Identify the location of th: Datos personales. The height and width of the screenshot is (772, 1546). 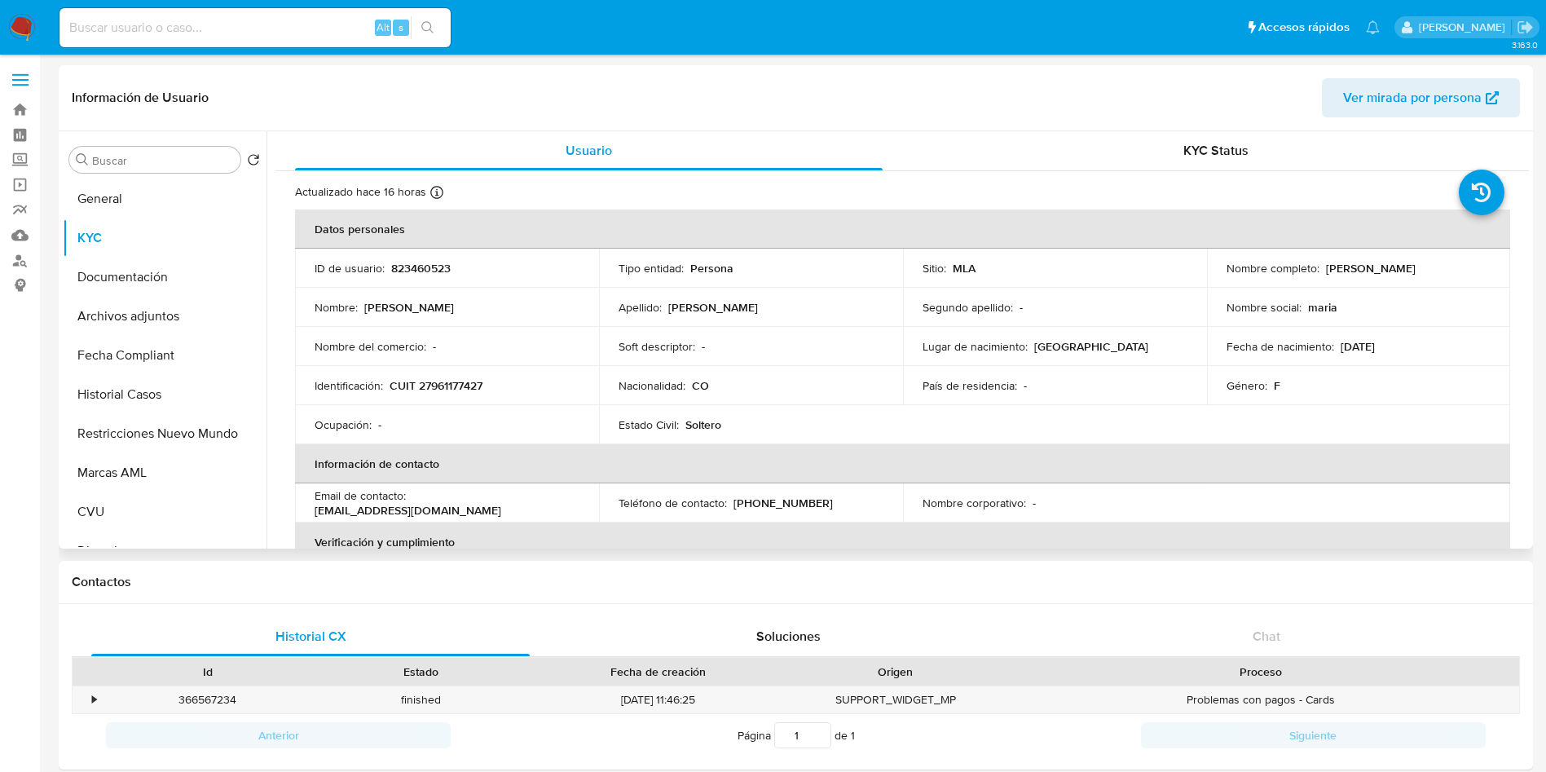
(902, 229).